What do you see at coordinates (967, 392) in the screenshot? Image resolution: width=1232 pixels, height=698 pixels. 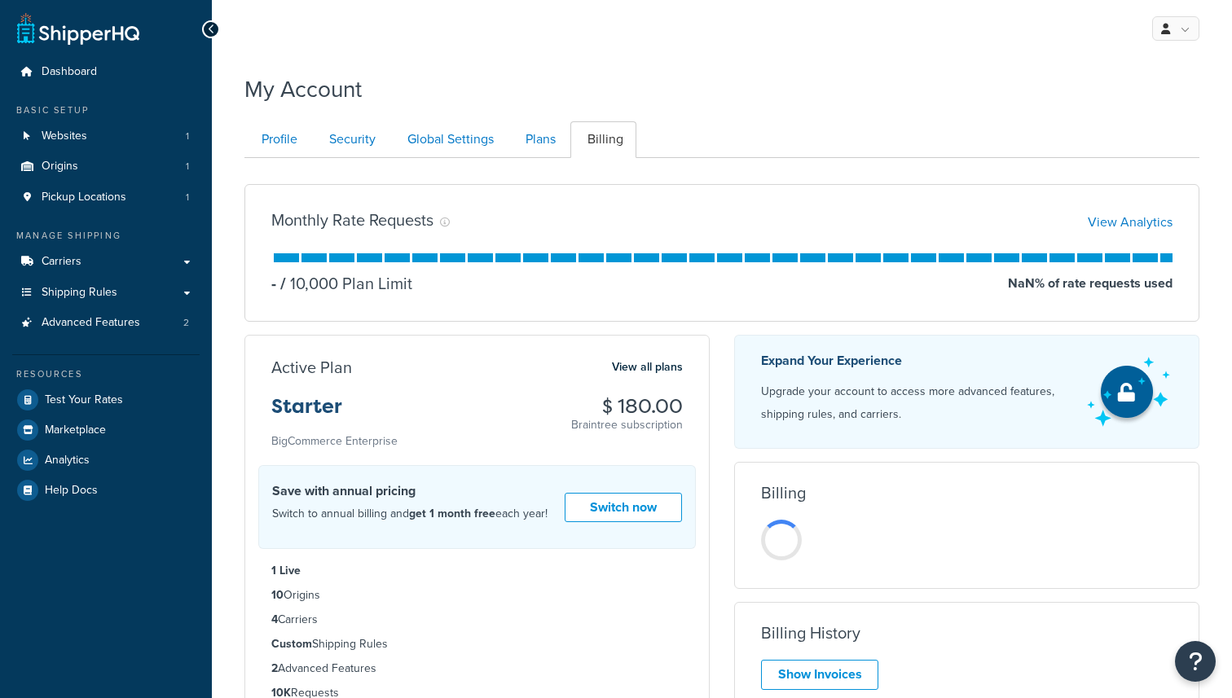 I see `a: Expand Your Experience Upgrade your account to access more advanced features, shipping rules, and...` at bounding box center [967, 392].